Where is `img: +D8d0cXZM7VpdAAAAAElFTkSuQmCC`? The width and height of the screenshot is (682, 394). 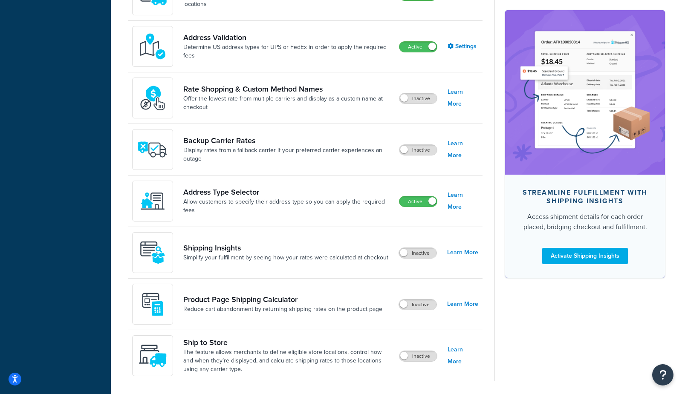
img: +D8d0cXZM7VpdAAAAAElFTkSuQmCC is located at coordinates (153, 304).